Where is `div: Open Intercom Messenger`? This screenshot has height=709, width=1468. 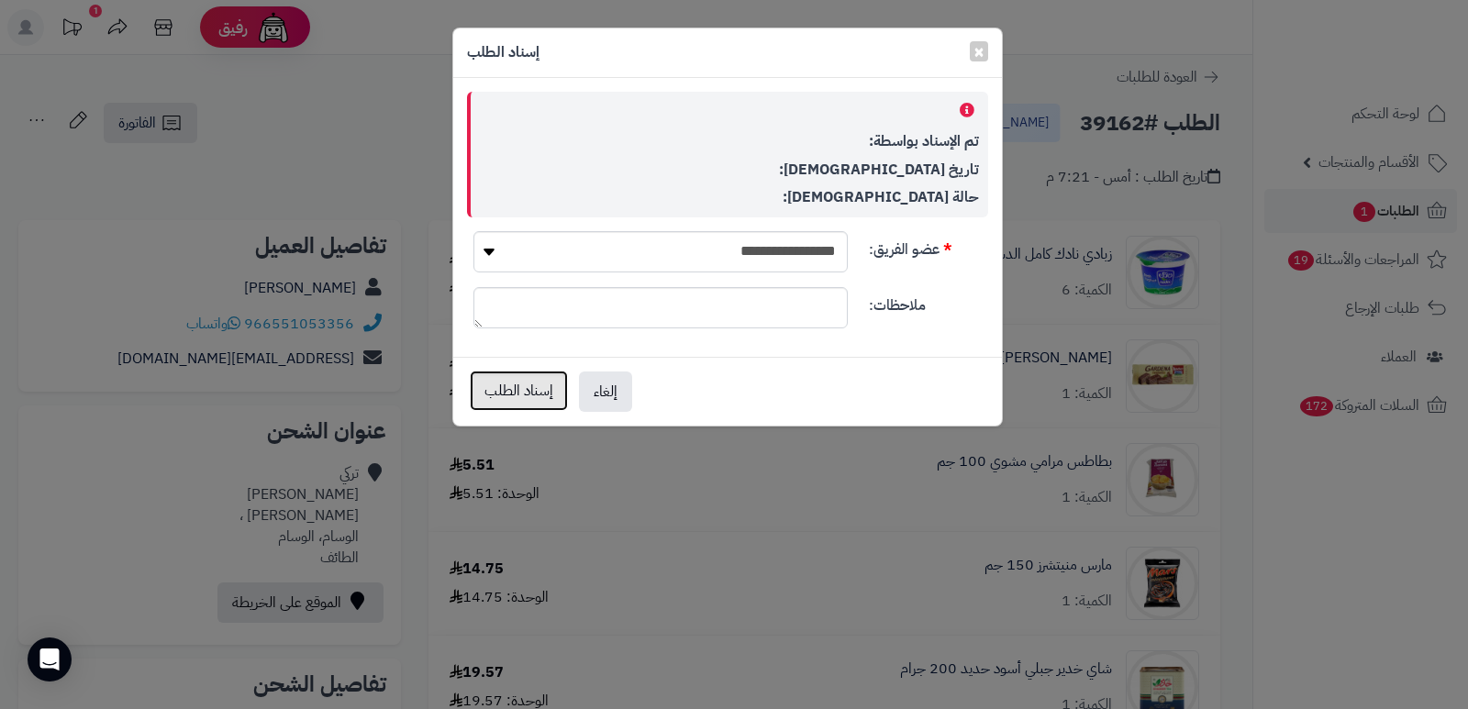
div: Open Intercom Messenger is located at coordinates (50, 660).